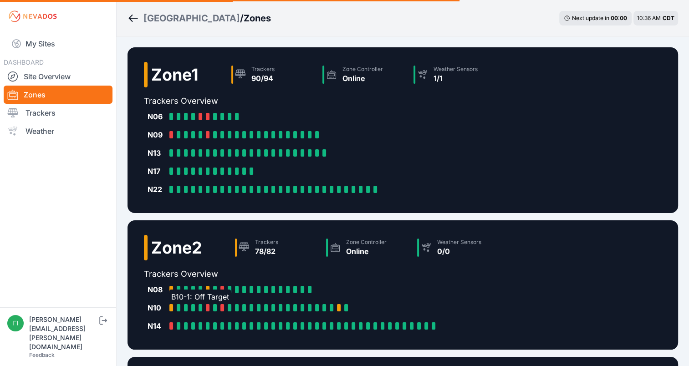 This screenshot has width=689, height=366. I want to click on div: N22, so click(157, 189).